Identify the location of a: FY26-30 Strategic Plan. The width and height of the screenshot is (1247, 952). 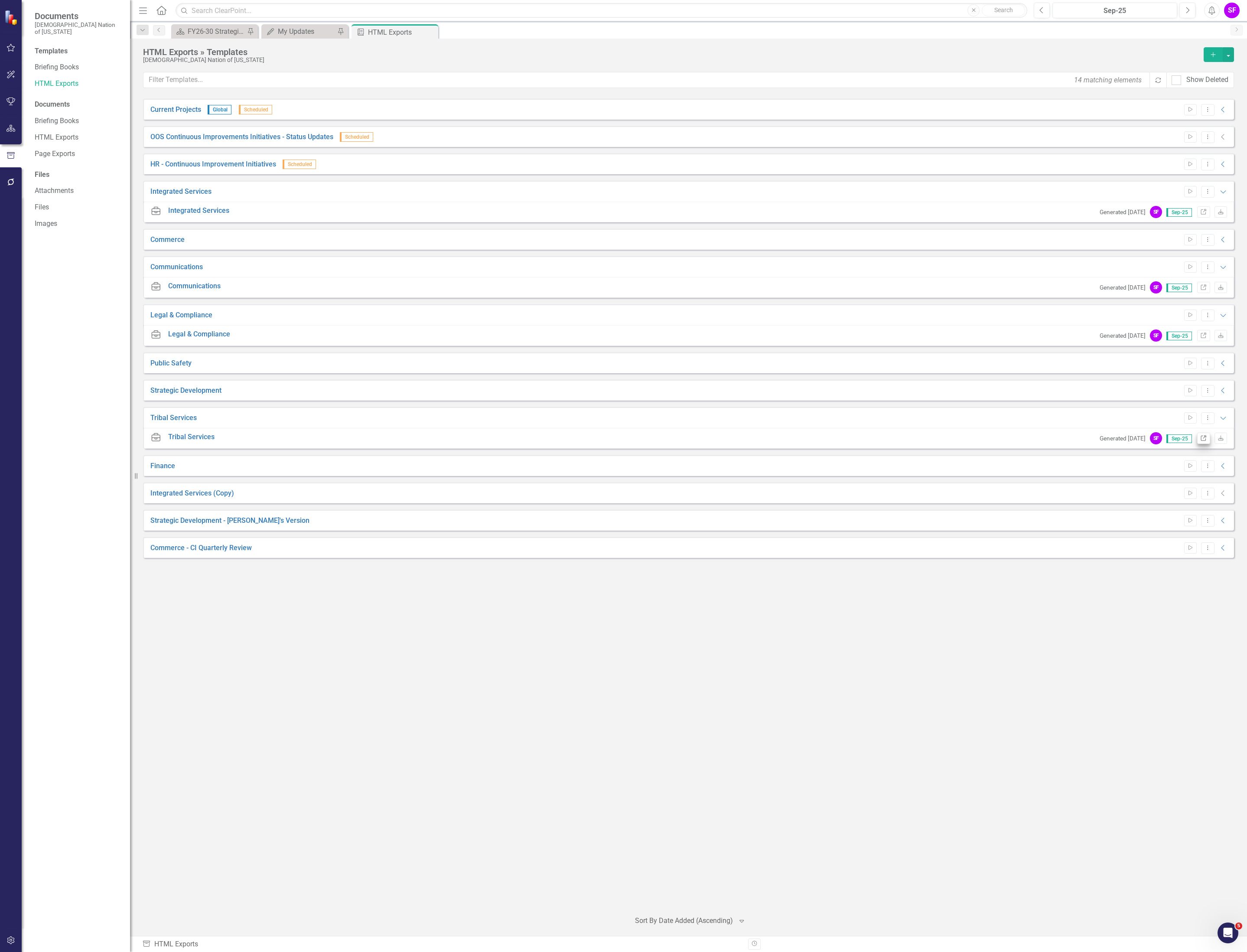
(208, 31).